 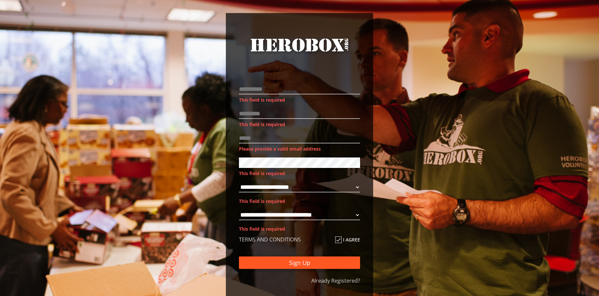 What do you see at coordinates (270, 240) in the screenshot?
I see `a: TERMS AND CONDITIONS` at bounding box center [270, 240].